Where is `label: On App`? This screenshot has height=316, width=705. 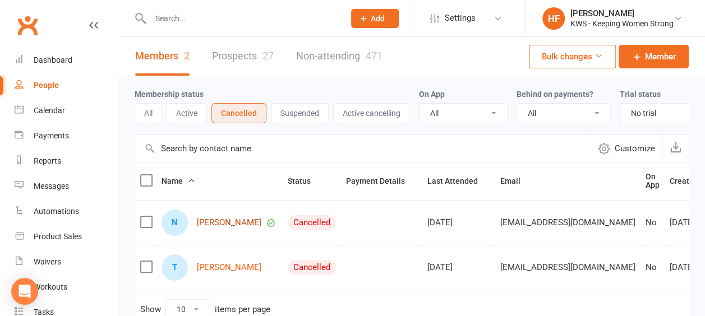
label: On App is located at coordinates (432, 94).